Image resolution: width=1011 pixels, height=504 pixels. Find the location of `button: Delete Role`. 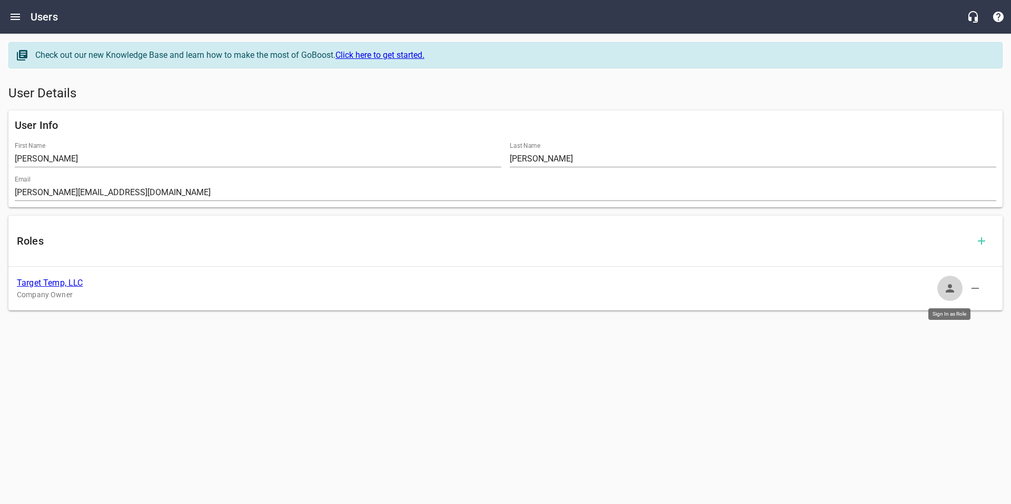

button: Delete Role is located at coordinates (975, 288).